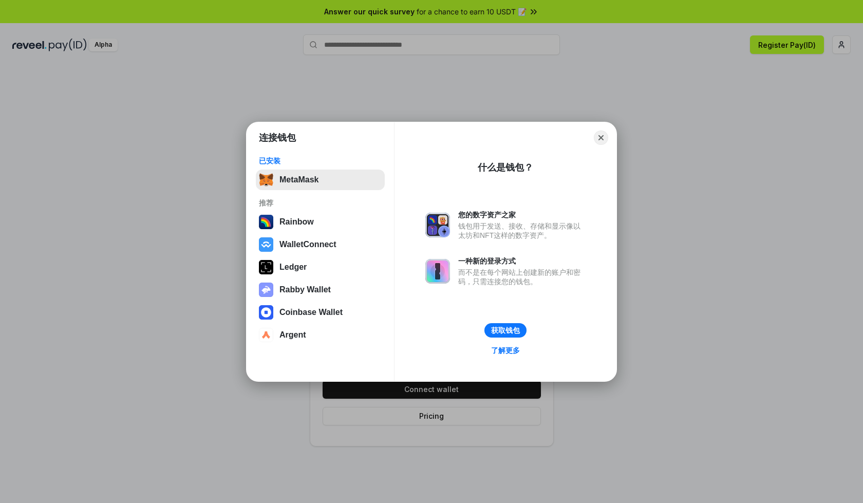  I want to click on img: svg+xml,%3Csvg%20width%3D%22120%22%20height%3D%22120%22%20viewBox%3D%220%200%20120%20120%22%20fil..., so click(266, 222).